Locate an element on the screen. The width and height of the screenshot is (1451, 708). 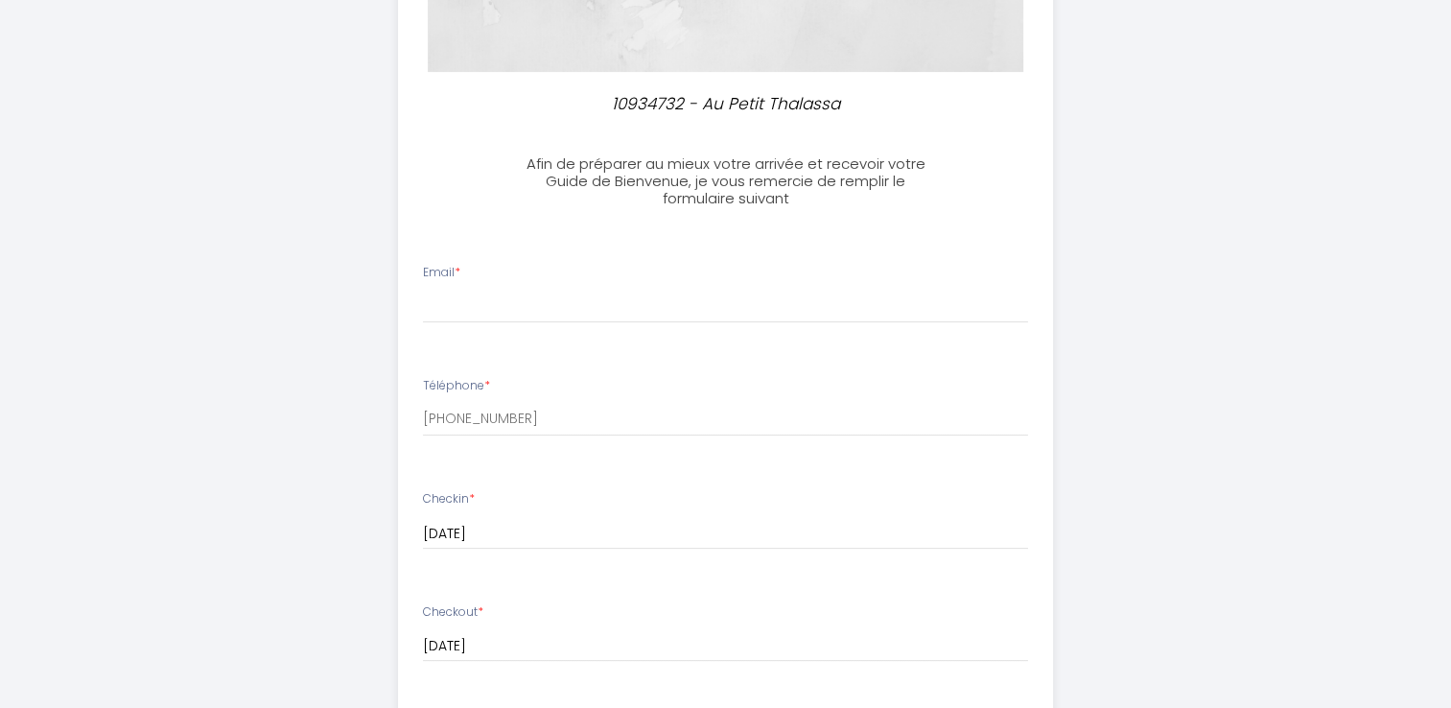
p: 10934732 - Au Petit Thalassa is located at coordinates (726, 104).